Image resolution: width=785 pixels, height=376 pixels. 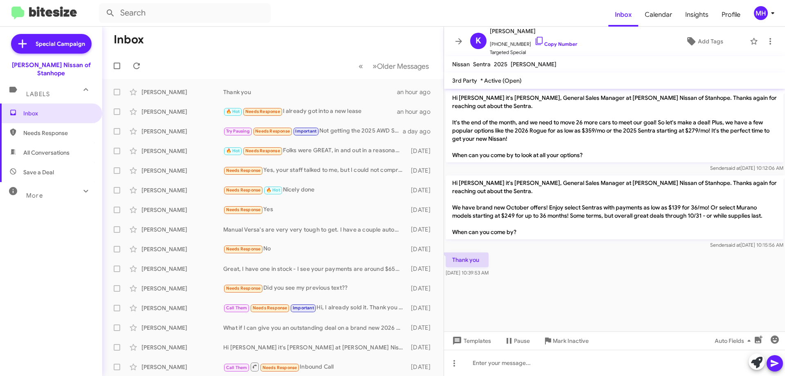 I want to click on h1: Inbox, so click(x=129, y=40).